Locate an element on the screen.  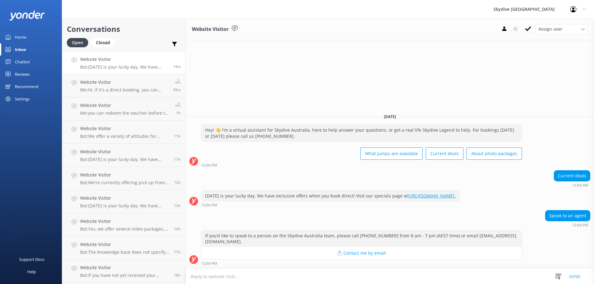
p: Me: Hi, if it's a direct booking, you can request for full refund. Please note gift voucher booki... is located at coordinates (124, 90).